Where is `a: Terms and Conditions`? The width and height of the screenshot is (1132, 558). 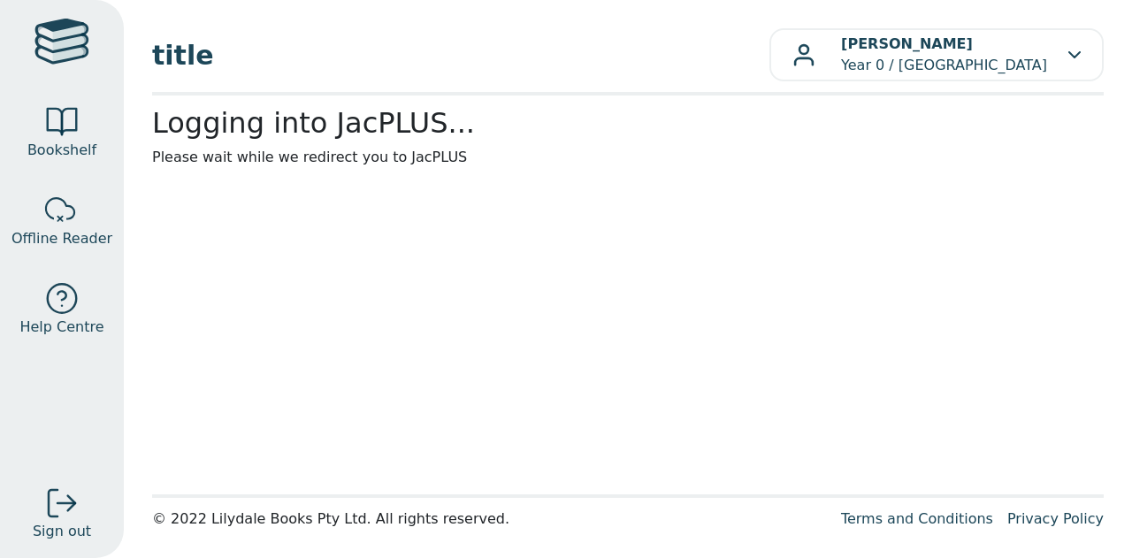 a: Terms and Conditions is located at coordinates (917, 518).